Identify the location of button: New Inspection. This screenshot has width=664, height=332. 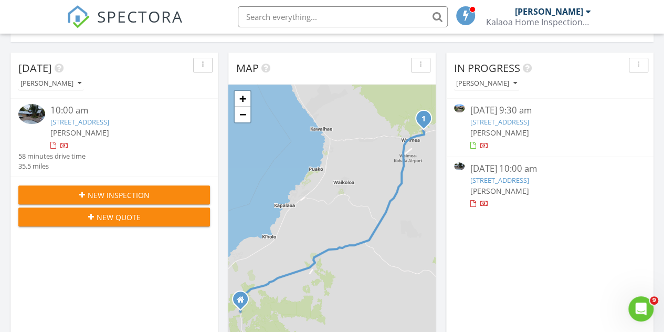
(114, 195).